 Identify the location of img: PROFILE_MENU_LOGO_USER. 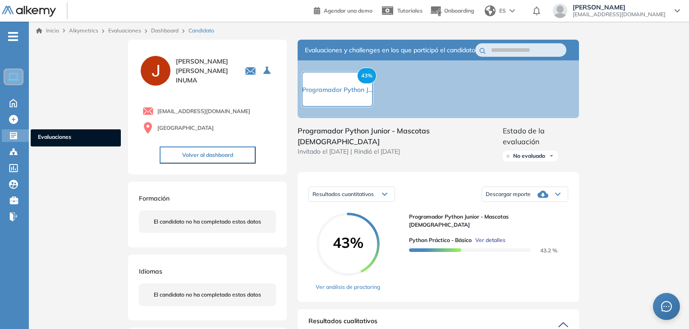
(156, 71).